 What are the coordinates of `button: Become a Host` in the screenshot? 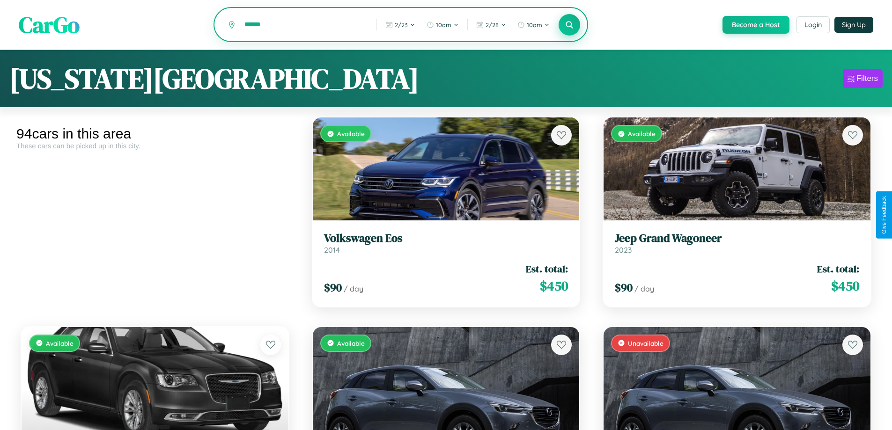 It's located at (756, 25).